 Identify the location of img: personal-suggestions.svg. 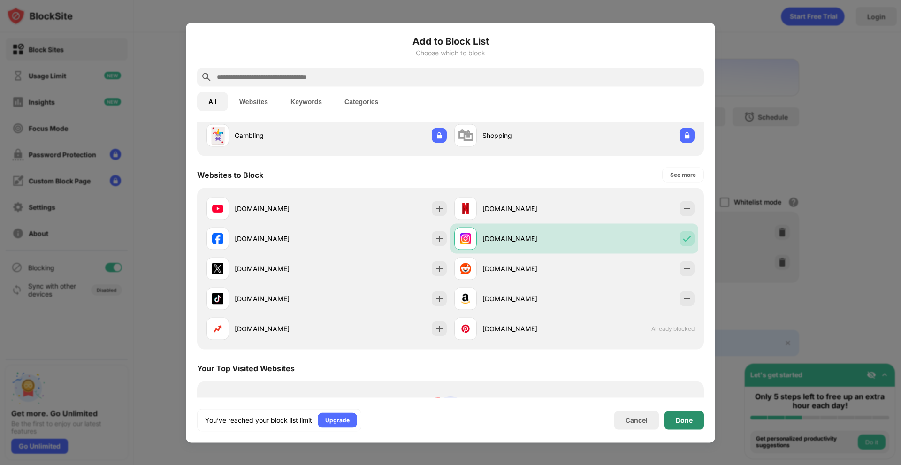
(450, 415).